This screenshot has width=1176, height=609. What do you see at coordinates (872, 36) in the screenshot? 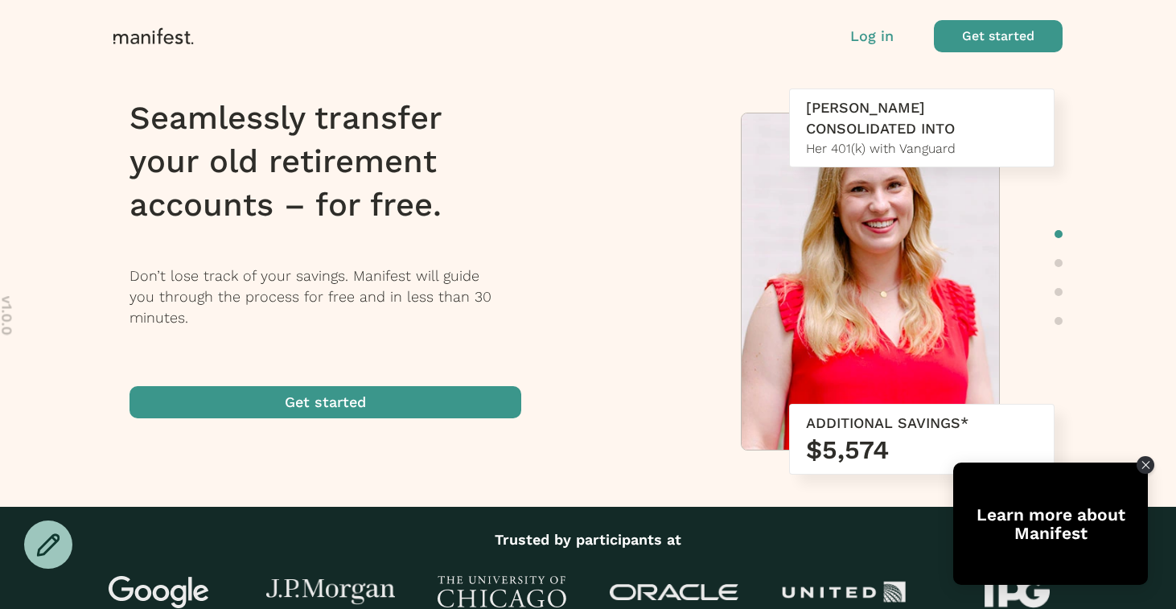
I see `button: Log in` at bounding box center [872, 36].